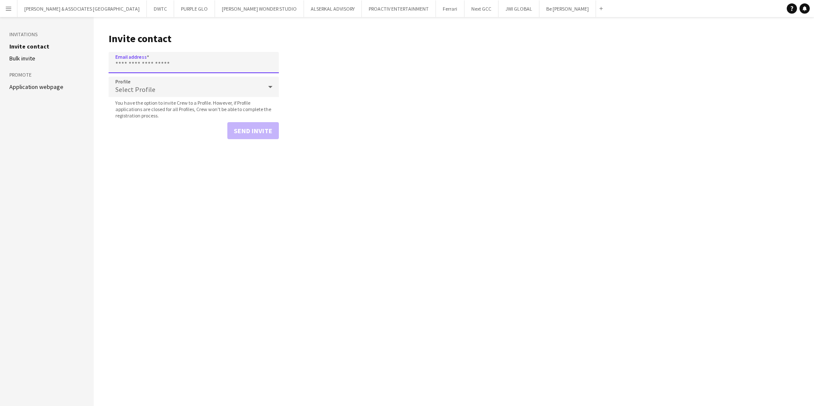  Describe the element at coordinates (47, 34) in the screenshot. I see `h3: Invitations` at that location.